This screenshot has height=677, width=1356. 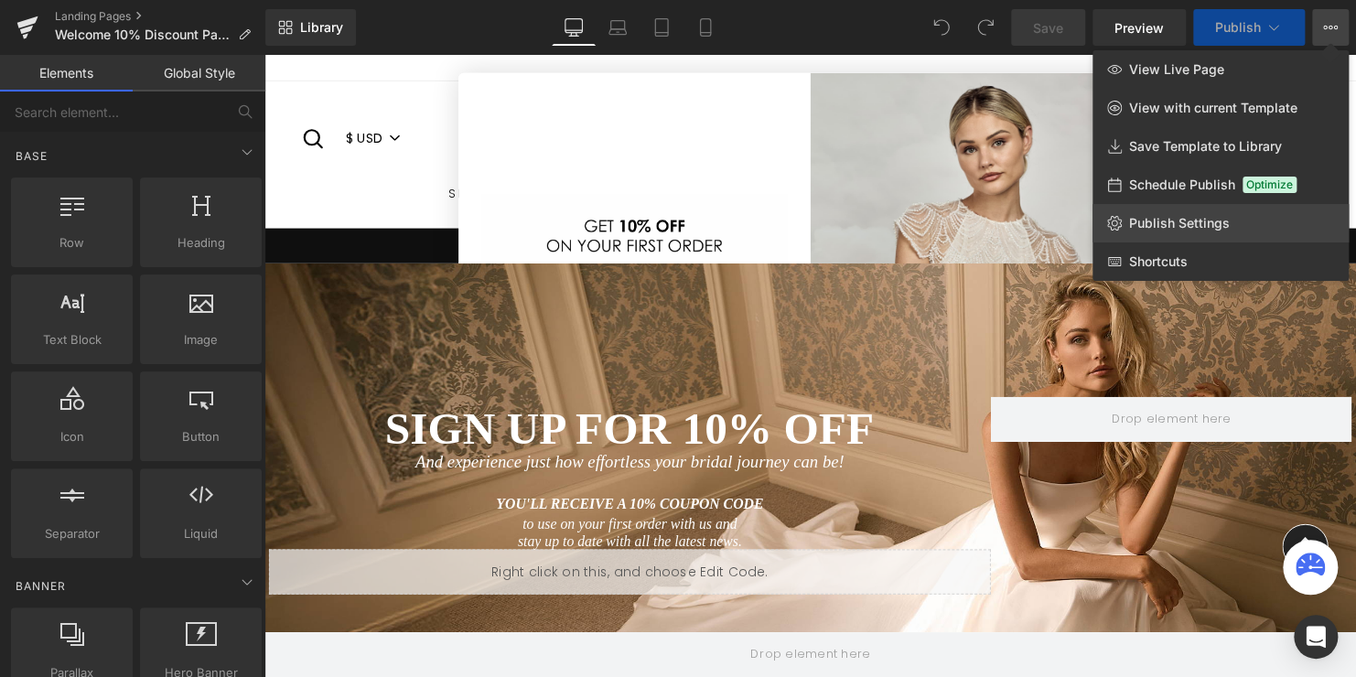 I want to click on span: Welcome 10% Discount Page, so click(x=143, y=35).